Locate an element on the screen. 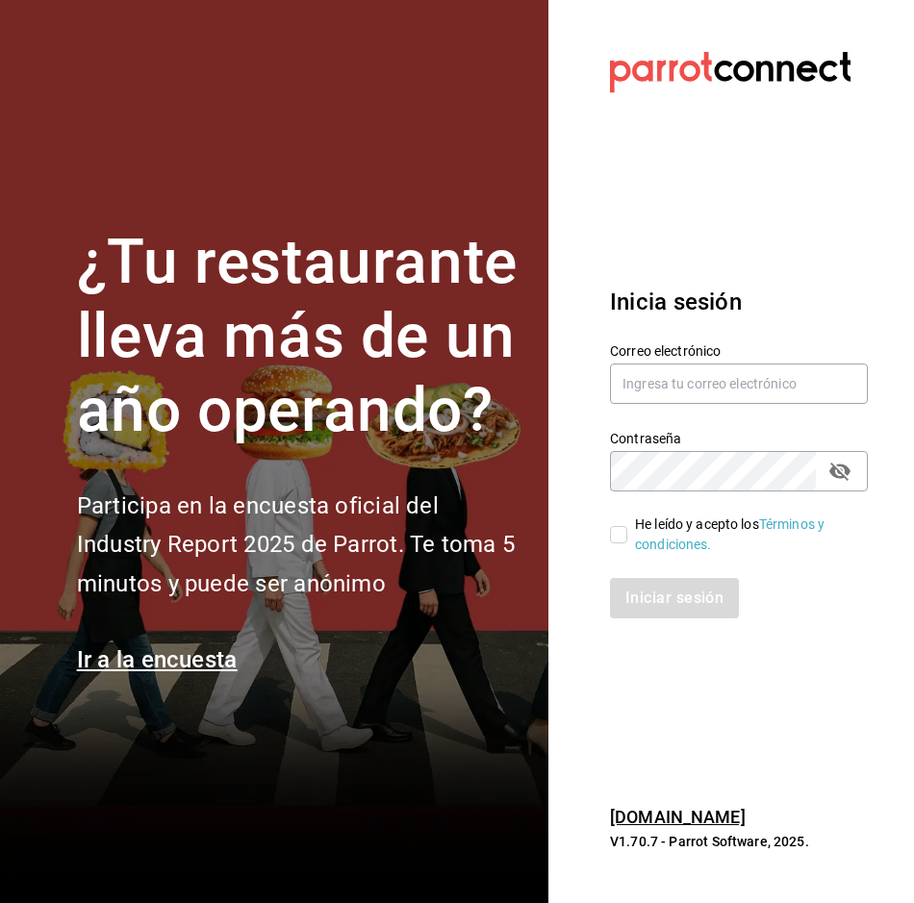 The width and height of the screenshot is (914, 903). label: Correo electrónico is located at coordinates (739, 351).